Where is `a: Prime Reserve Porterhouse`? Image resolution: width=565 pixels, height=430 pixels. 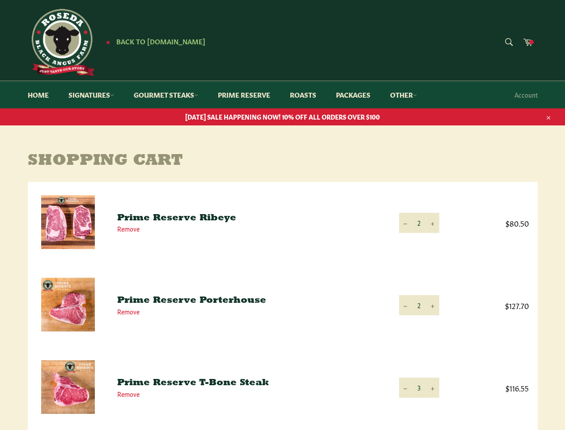 a: Prime Reserve Porterhouse is located at coordinates (192, 300).